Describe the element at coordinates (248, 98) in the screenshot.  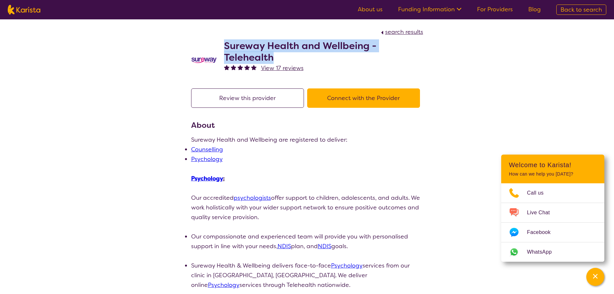
I see `button: Review this provider` at that location.